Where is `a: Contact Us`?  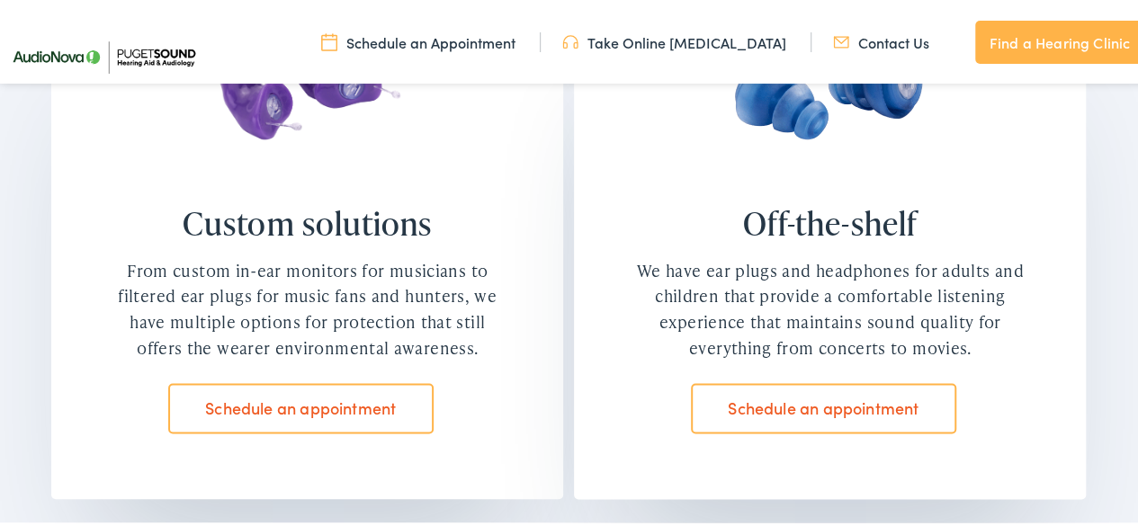 a: Contact Us is located at coordinates (881, 40).